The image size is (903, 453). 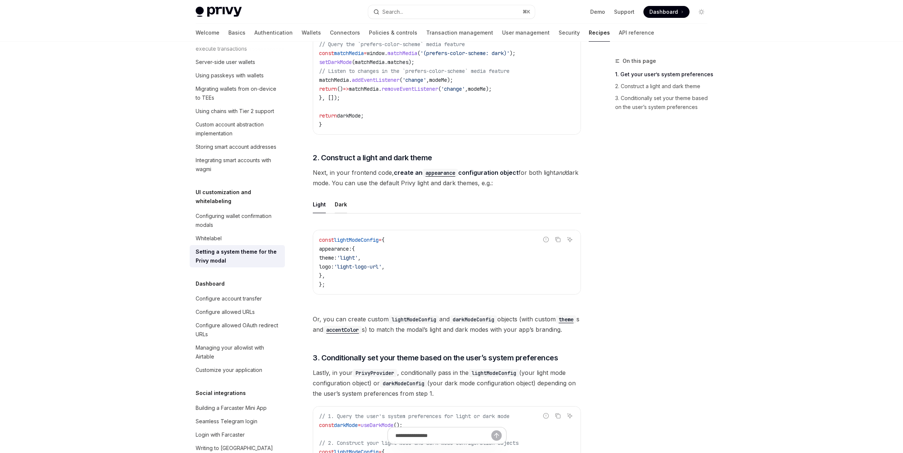 I want to click on a: Configure account transfer, so click(x=237, y=299).